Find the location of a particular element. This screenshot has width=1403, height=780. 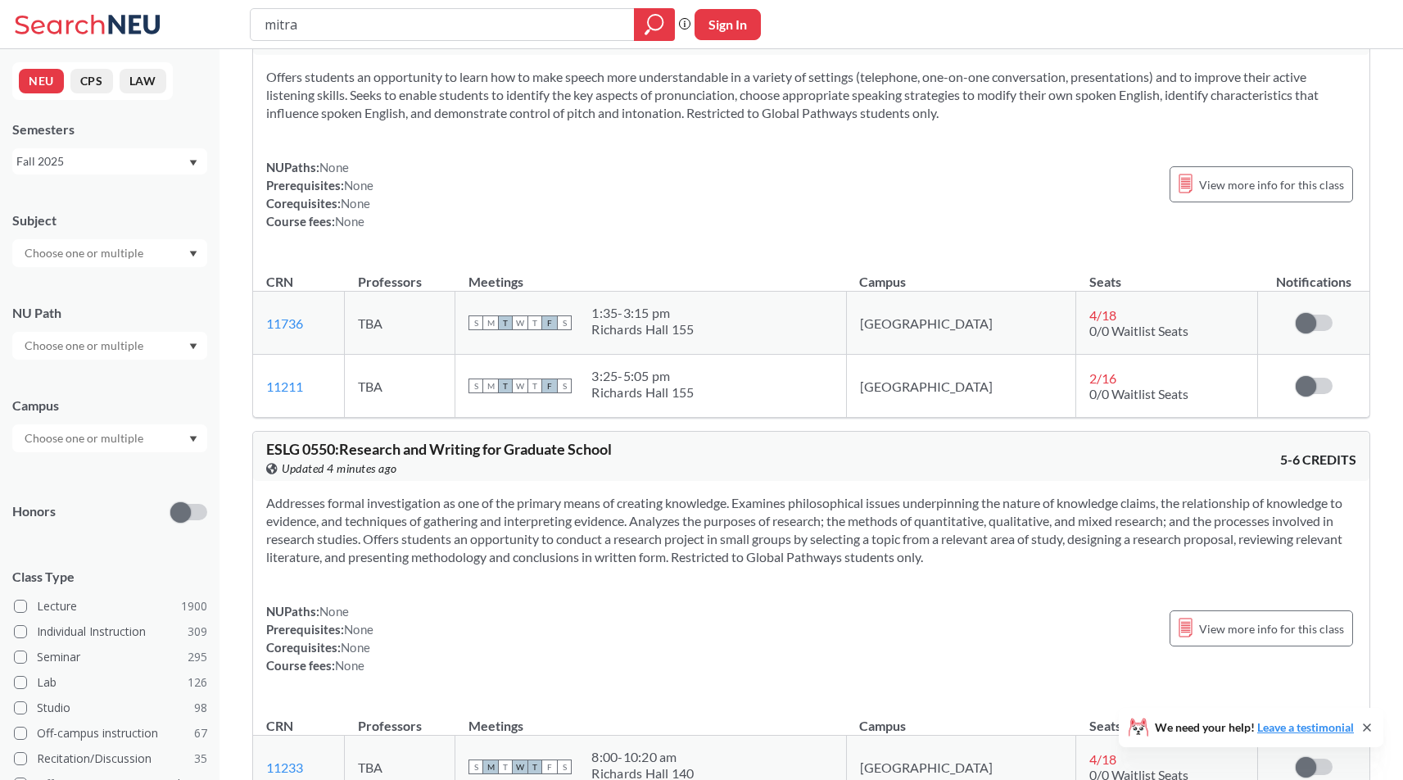

svg: magnifying glass is located at coordinates (655, 25).